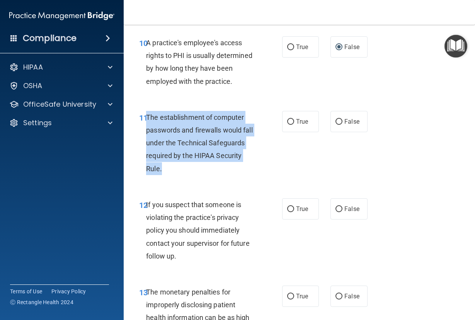 The width and height of the screenshot is (475, 320). What do you see at coordinates (62, 16) in the screenshot?
I see `img: PMB logo` at bounding box center [62, 16].